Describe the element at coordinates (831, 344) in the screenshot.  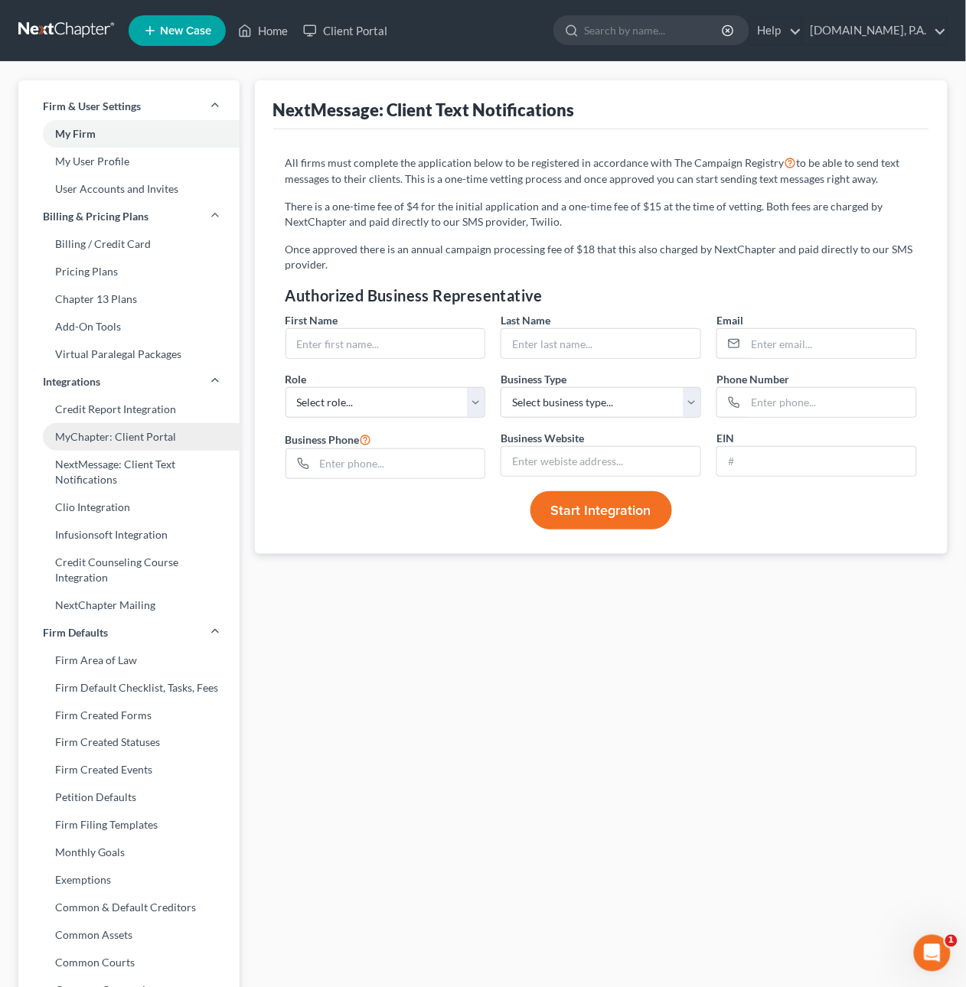
I see `input: Enter email...` at that location.